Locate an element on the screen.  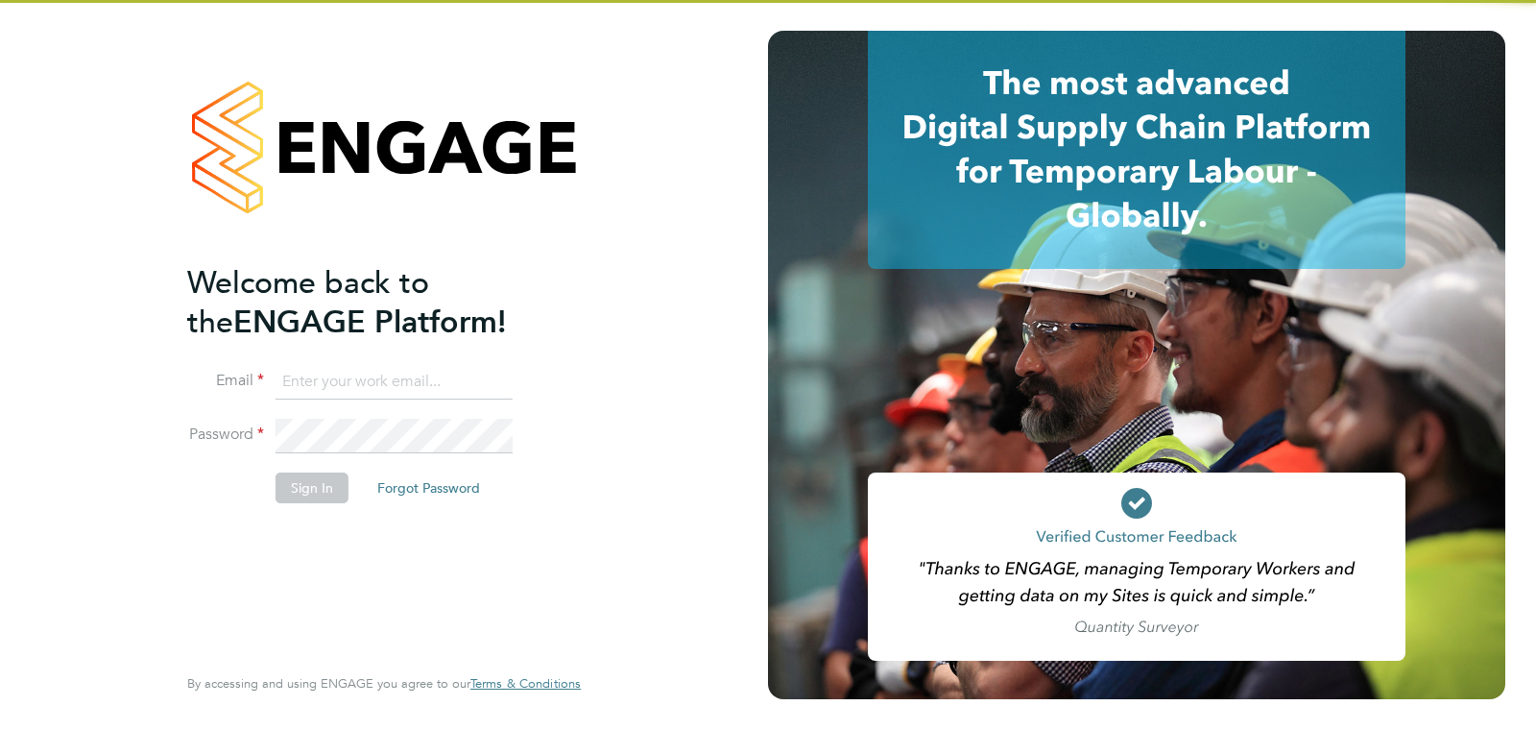
span: Welcome back to the is located at coordinates (308, 302).